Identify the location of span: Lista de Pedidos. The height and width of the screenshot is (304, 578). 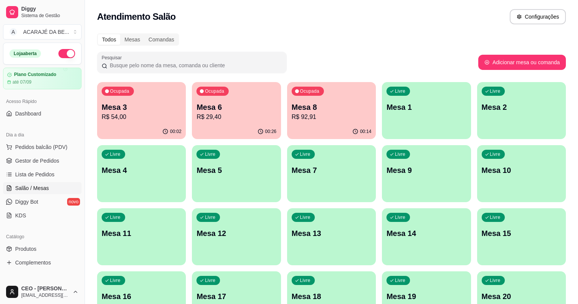
(35, 174).